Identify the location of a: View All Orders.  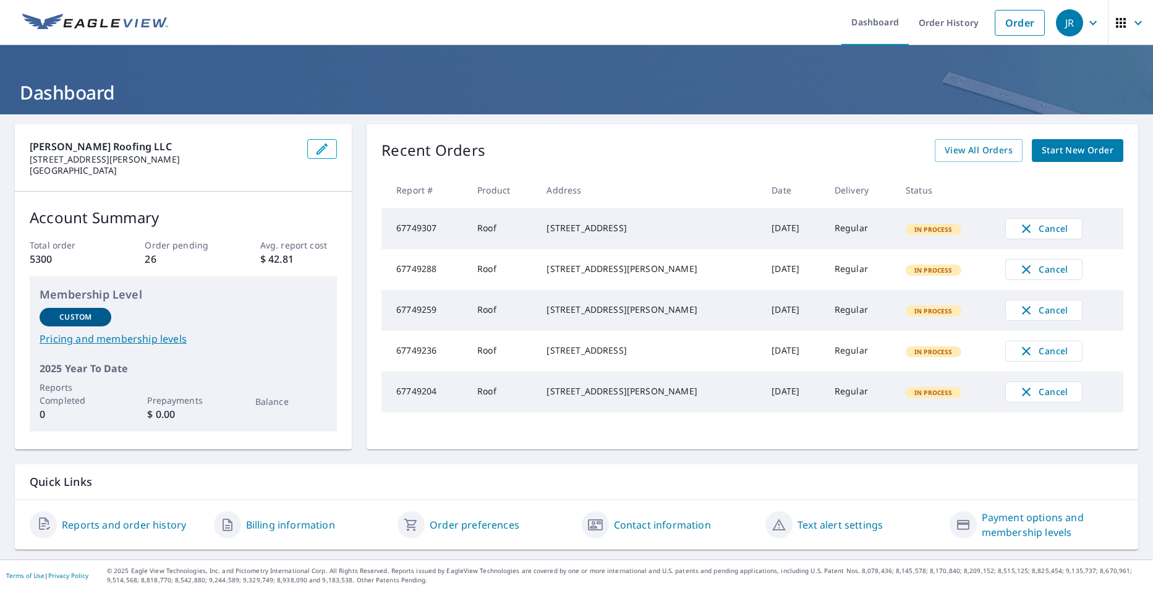
(979, 150).